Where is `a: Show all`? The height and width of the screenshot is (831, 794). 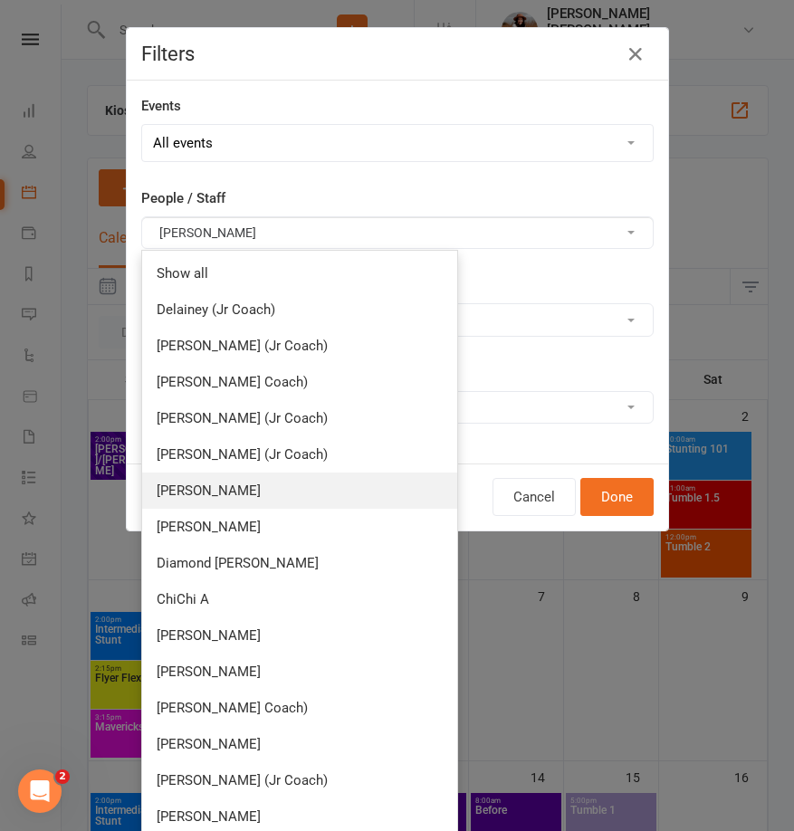
a: Show all is located at coordinates (300, 273).